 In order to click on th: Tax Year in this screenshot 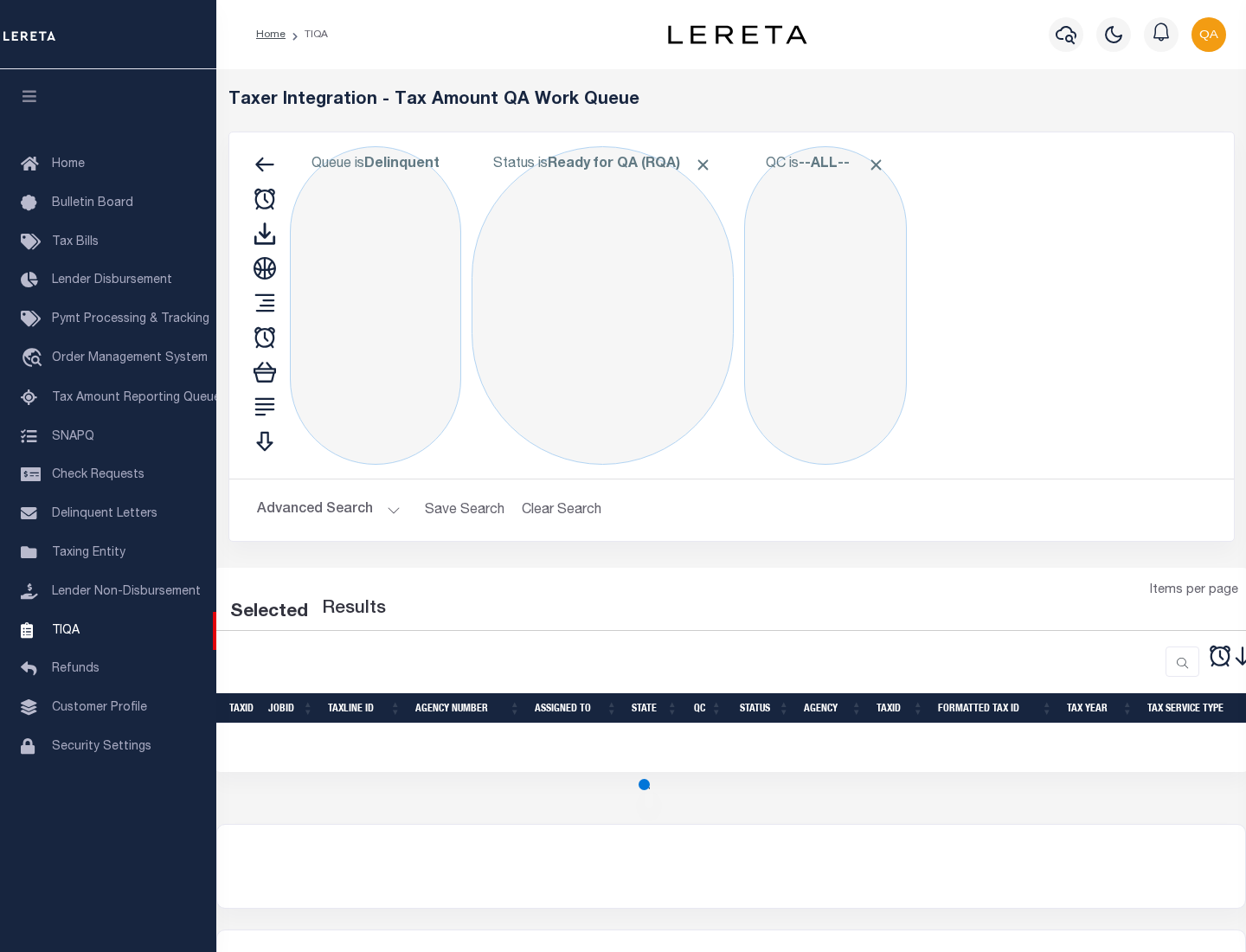, I will do `click(1100, 708)`.